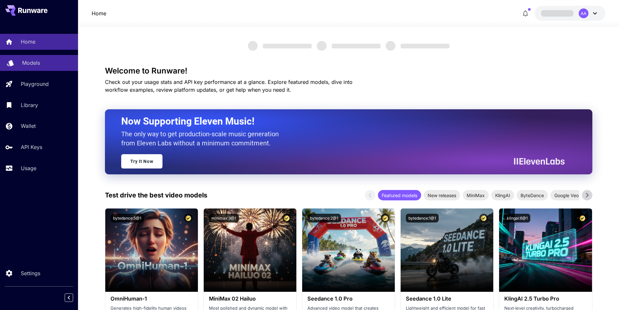 The width and height of the screenshot is (619, 310). I want to click on h3: MiniMax 02 Hailuo, so click(250, 298).